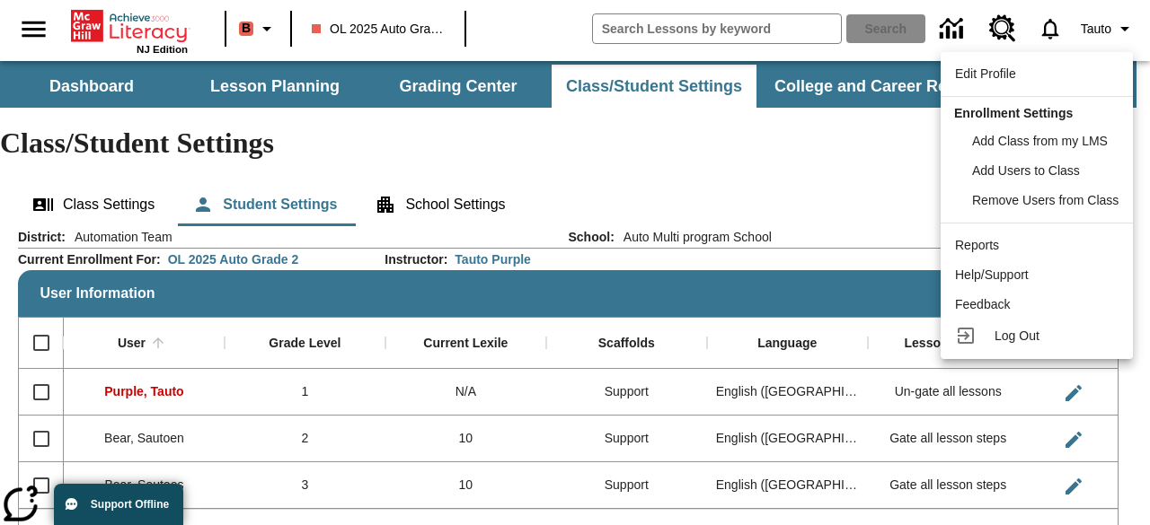  Describe the element at coordinates (976, 245) in the screenshot. I see `span: Reports` at that location.